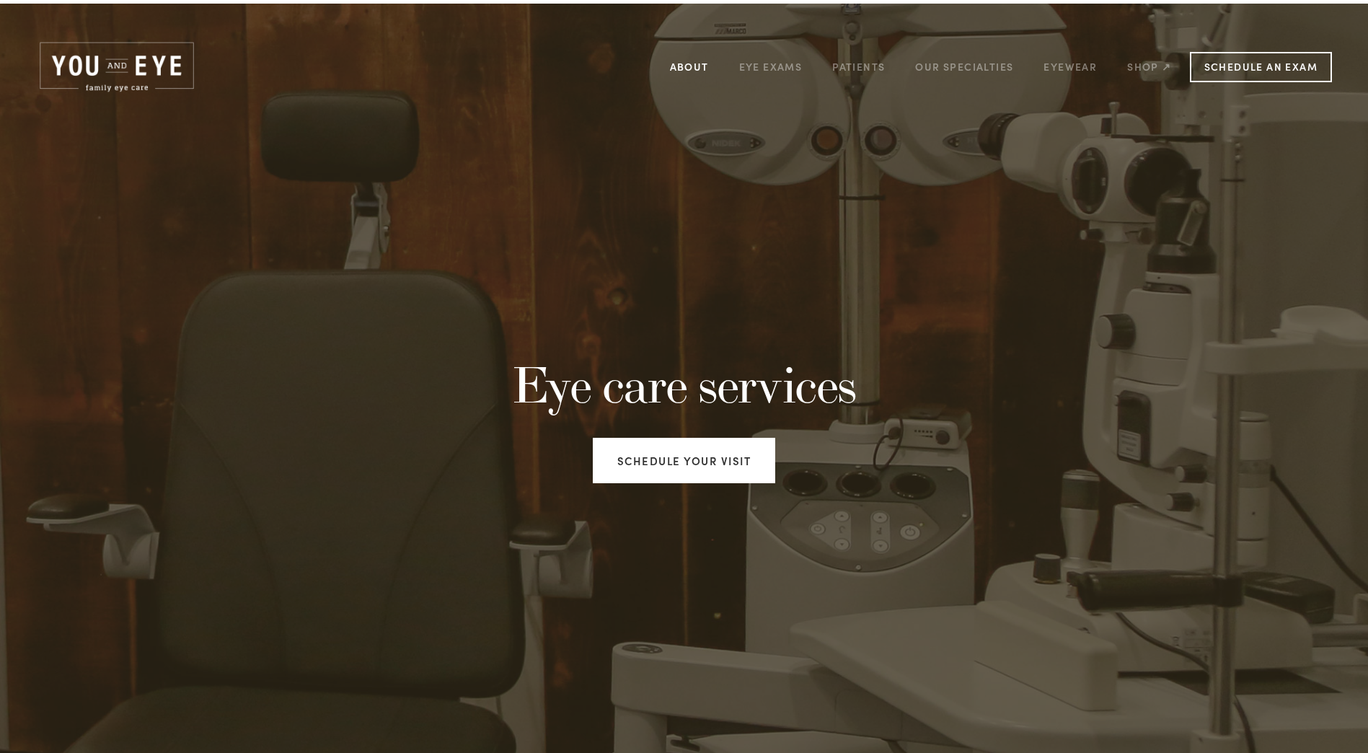  Describe the element at coordinates (964, 66) in the screenshot. I see `a: Our Specialties` at that location.